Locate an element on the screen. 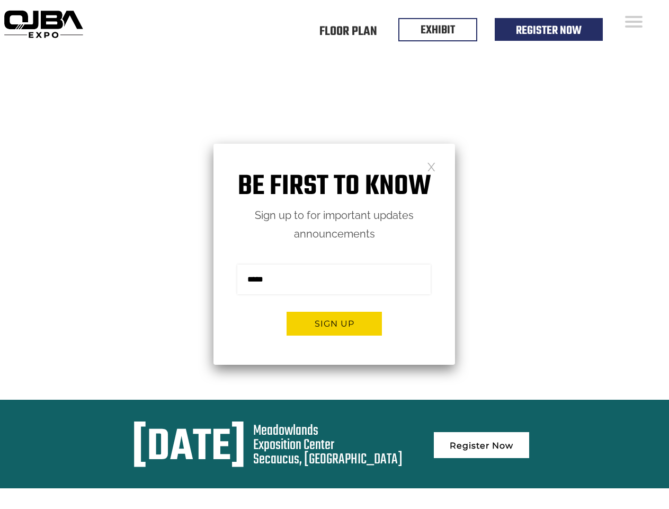 Image resolution: width=669 pixels, height=509 pixels. h1: Be first to know is located at coordinates (334, 186).